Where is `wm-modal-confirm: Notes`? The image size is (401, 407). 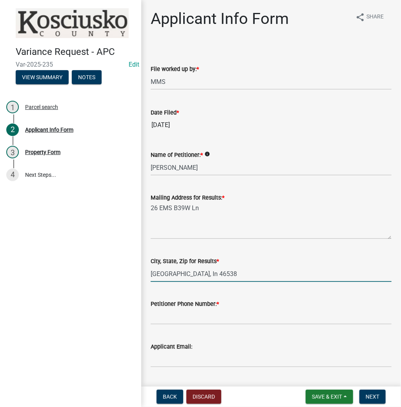
wm-modal-confirm: Notes is located at coordinates (87, 78).